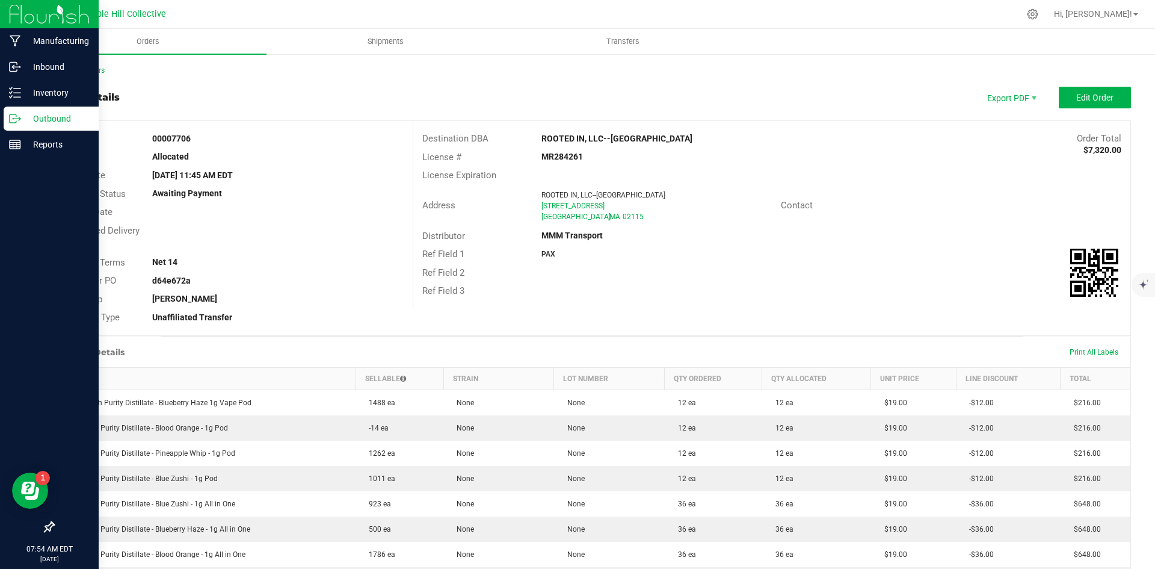 This screenshot has height=569, width=1155. What do you see at coordinates (400, 378) in the screenshot?
I see `th: Sellable` at bounding box center [400, 378].